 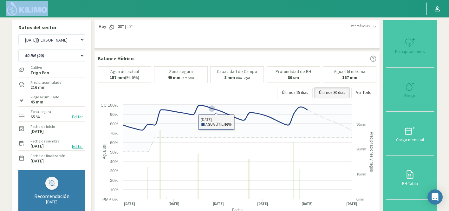 I want to click on label: Riego acumulado, so click(x=45, y=97).